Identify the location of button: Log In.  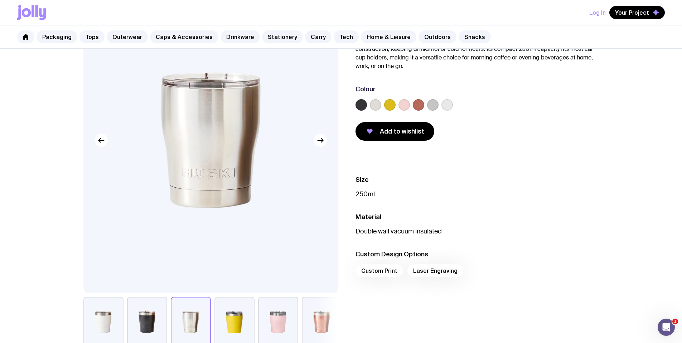
(597, 13).